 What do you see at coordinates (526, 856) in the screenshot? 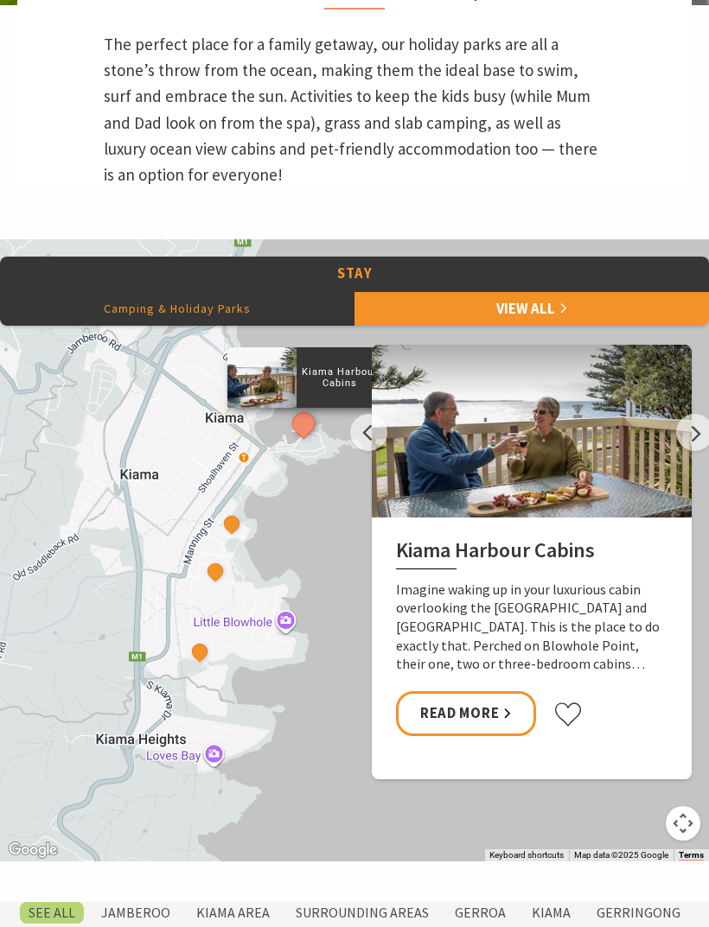
I see `button: Keyboard shortcuts` at bounding box center [526, 856].